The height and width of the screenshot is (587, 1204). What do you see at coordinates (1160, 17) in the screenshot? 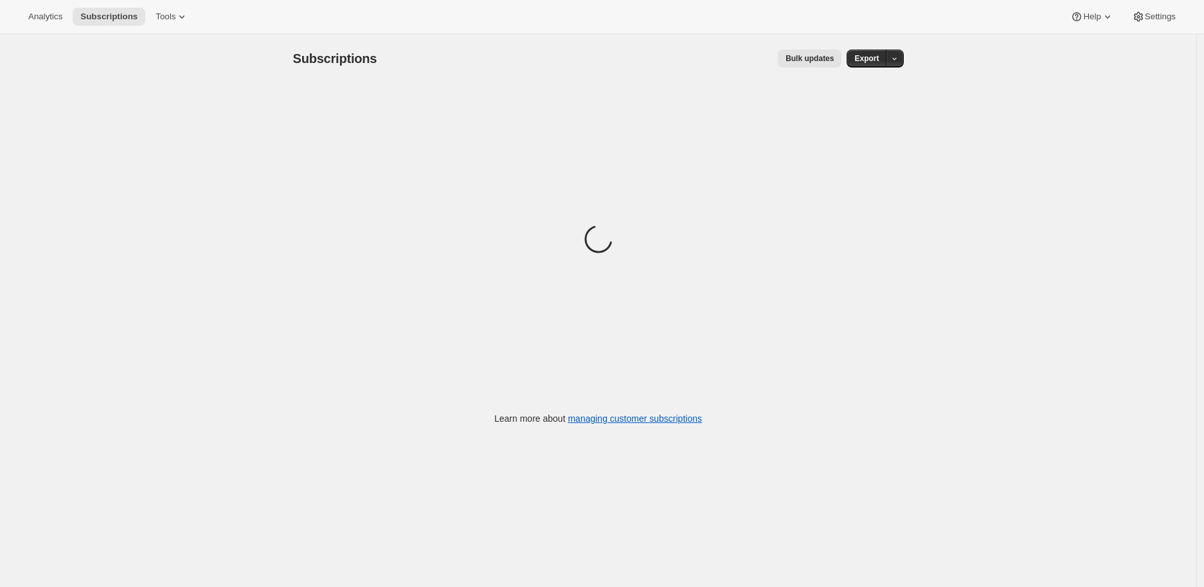
I see `span: Settings` at bounding box center [1160, 17].